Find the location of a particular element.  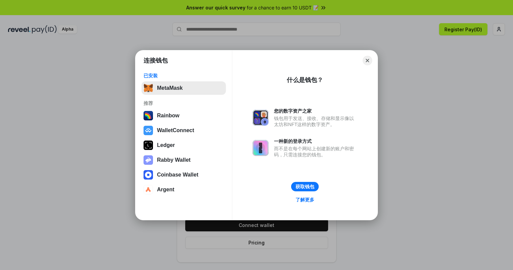

button: WalletConnect is located at coordinates (184, 130).